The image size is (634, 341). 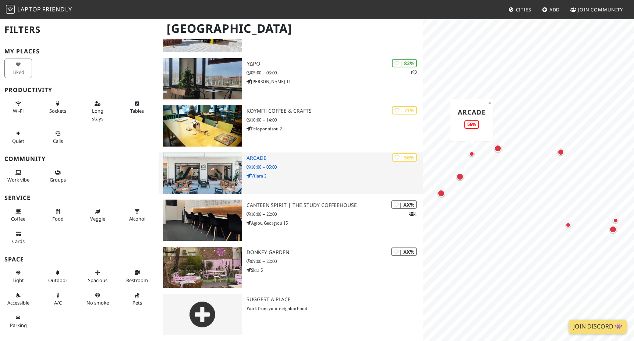 What do you see at coordinates (291, 220) in the screenshot?
I see `a: Canteen Spirit | The Study Coffeehouse | XX% 1 Canteen Spirit | The Study Coffeehouse 10:00 – 22:...` at bounding box center [291, 220].